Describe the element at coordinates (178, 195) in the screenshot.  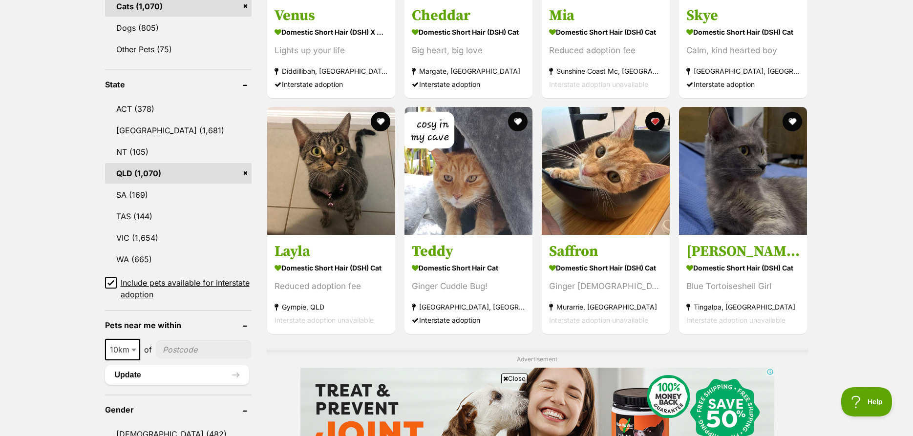
I see `a: SA (169)` at that location.